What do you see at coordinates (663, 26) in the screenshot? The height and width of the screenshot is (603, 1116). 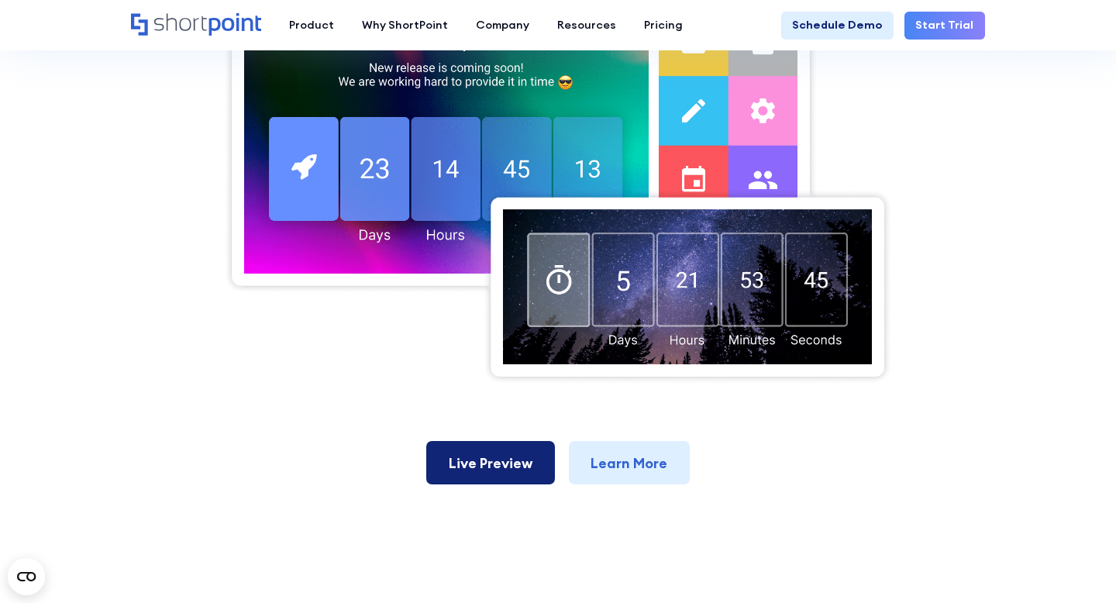 I see `div: Pricing` at bounding box center [663, 26].